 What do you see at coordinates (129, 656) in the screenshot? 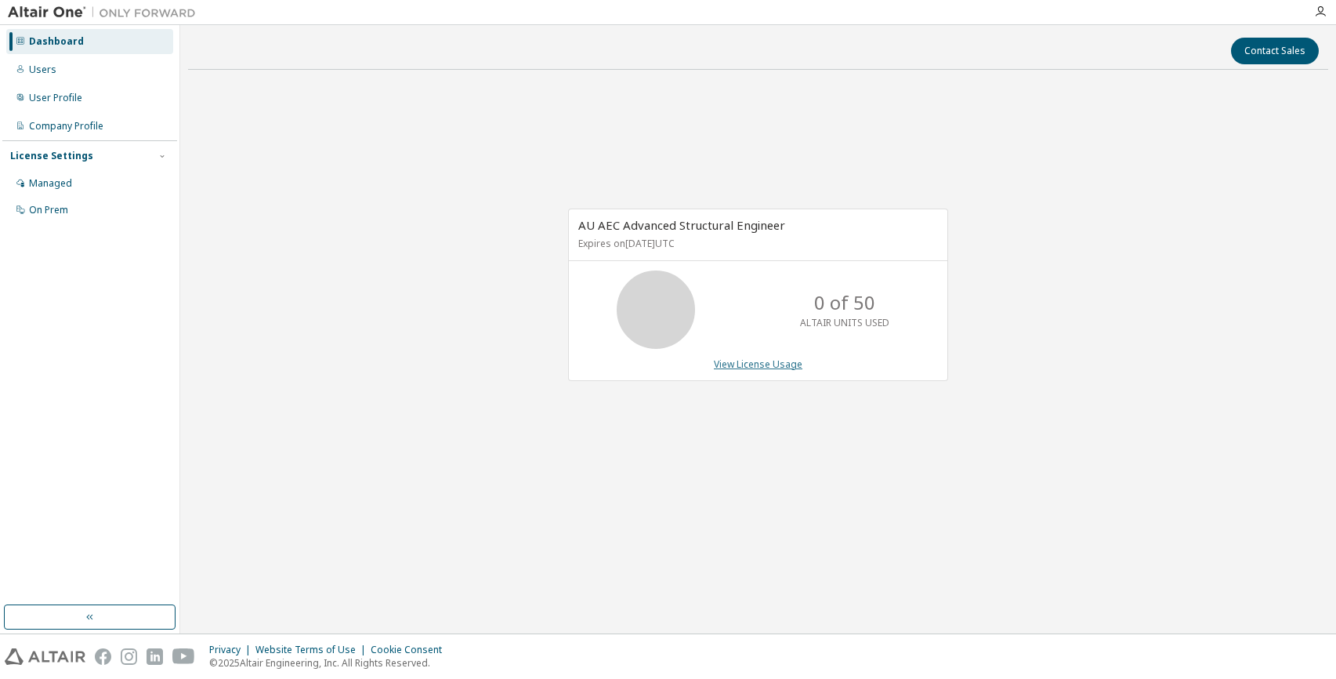
I see `img: instagram.svg` at bounding box center [129, 656].